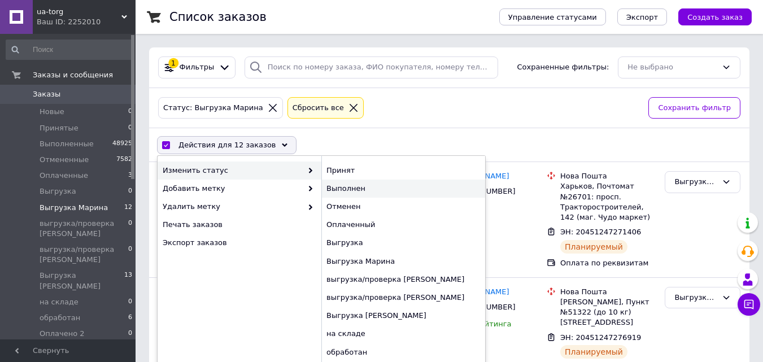 The image size is (763, 362). Describe the element at coordinates (197, 67) in the screenshot. I see `span: Фильтры` at that location.